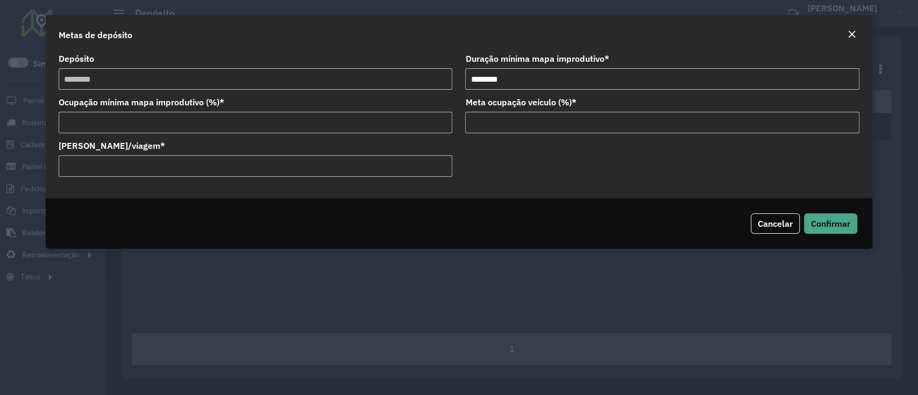 The image size is (918, 395). Describe the element at coordinates (831, 224) in the screenshot. I see `span: Confirmar` at that location.